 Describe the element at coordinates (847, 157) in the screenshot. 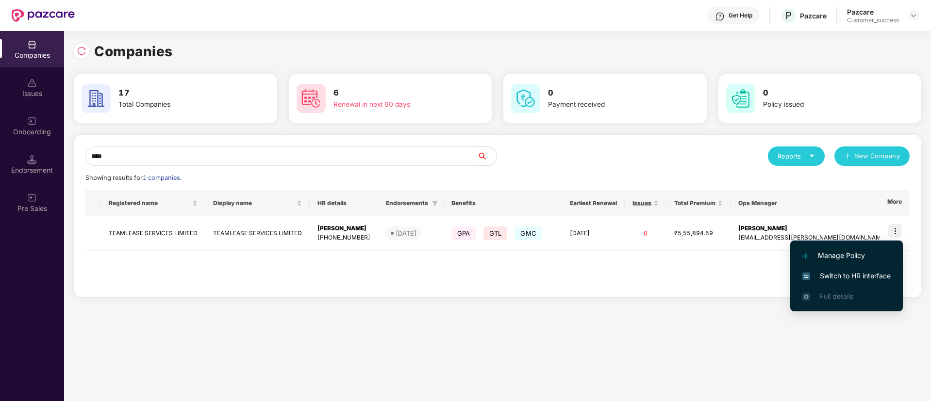

I see `span: plus` at that location.